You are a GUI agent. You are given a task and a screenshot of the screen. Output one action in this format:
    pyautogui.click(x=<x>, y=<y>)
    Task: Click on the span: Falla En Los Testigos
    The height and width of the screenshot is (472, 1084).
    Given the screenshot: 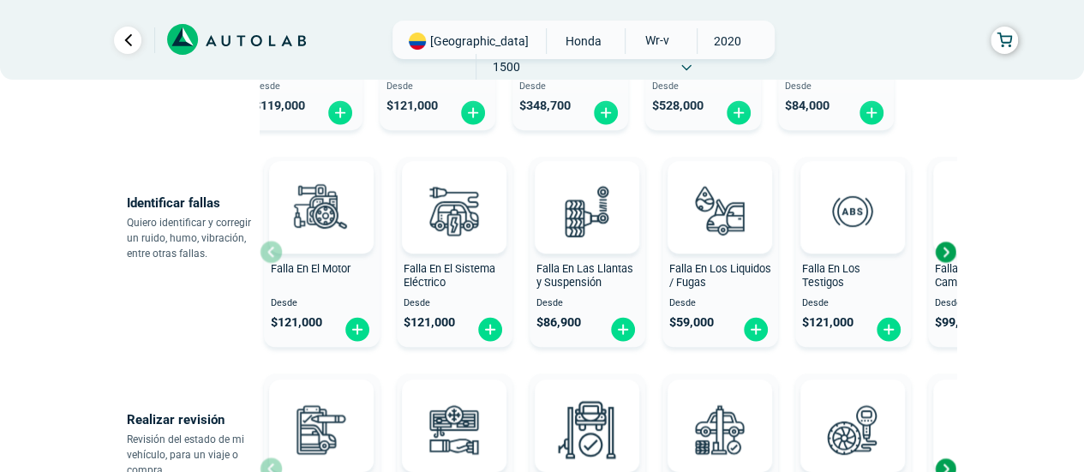 What is the action you would take?
    pyautogui.click(x=831, y=276)
    